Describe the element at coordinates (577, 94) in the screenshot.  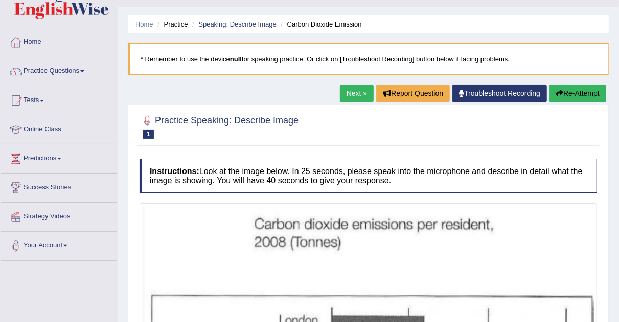
I see `button: Re-Attempt` at that location.